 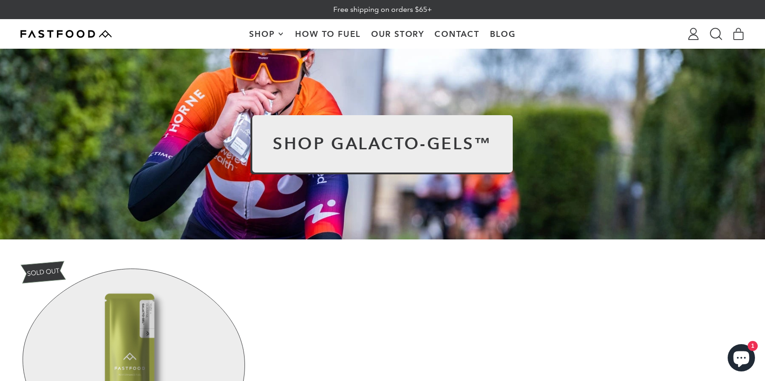 I want to click on a: Fastfood, so click(x=66, y=34).